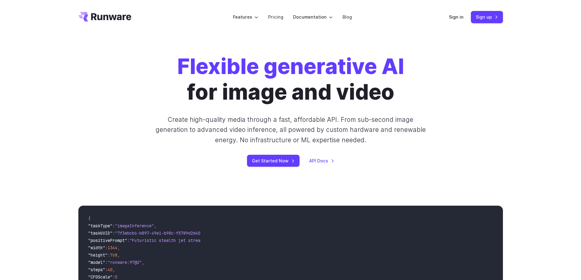  Describe the element at coordinates (97, 263) in the screenshot. I see `span: "model"` at that location.